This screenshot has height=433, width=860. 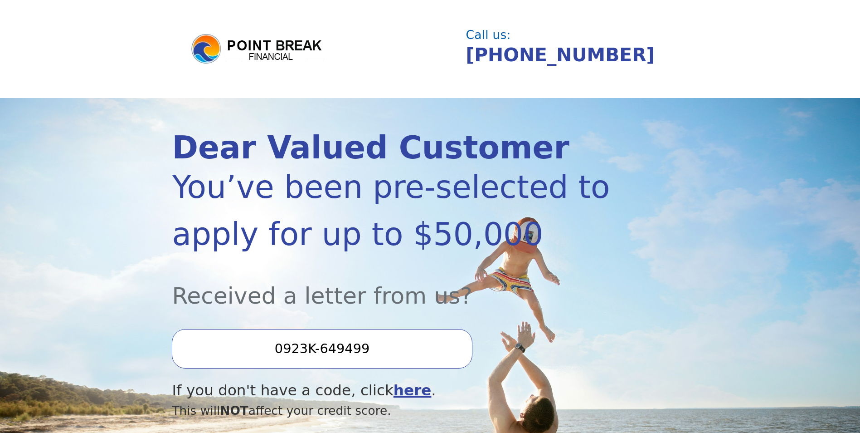 What do you see at coordinates (413, 390) in the screenshot?
I see `a: here` at bounding box center [413, 390].